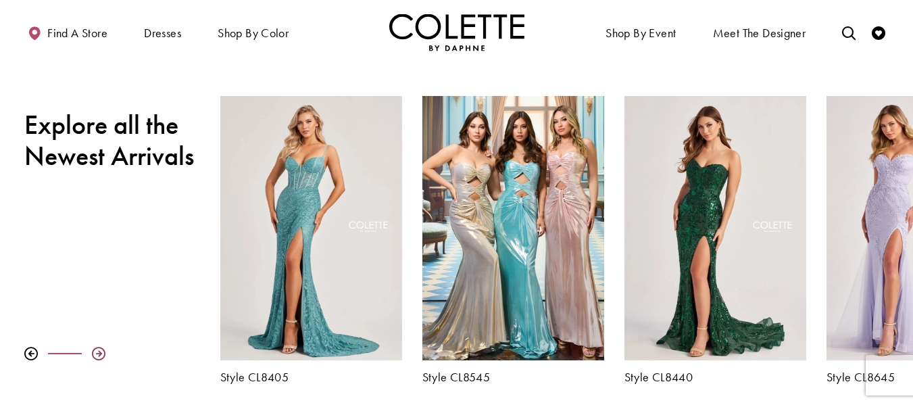  I want to click on a: Style CL8440, so click(715, 377).